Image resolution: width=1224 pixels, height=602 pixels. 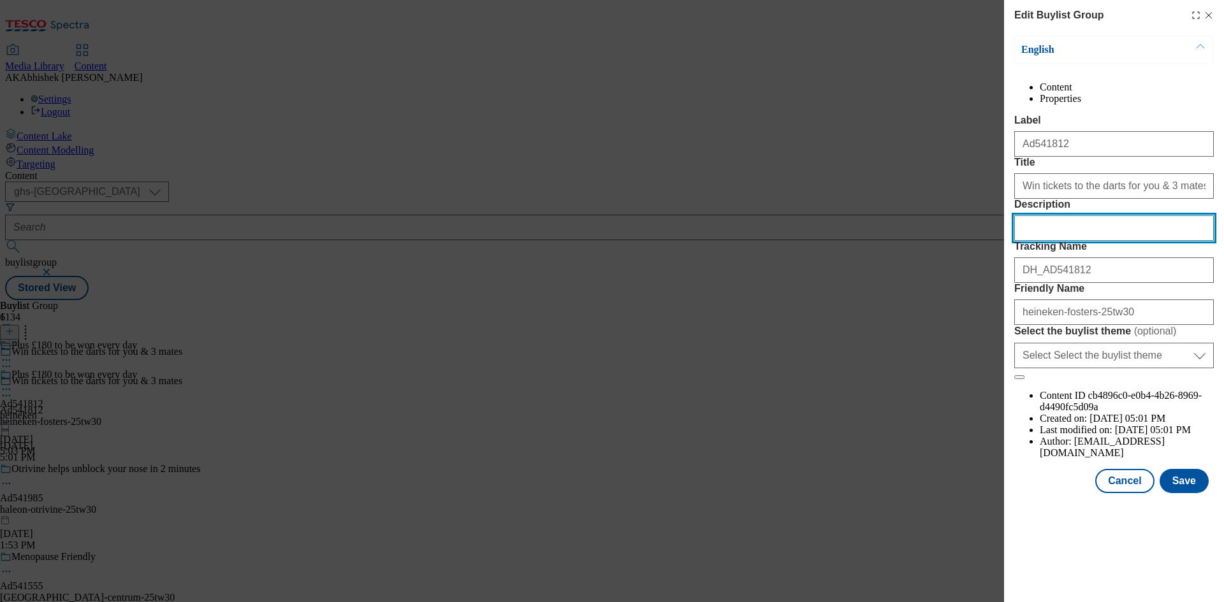 What do you see at coordinates (1113, 247) in the screenshot?
I see `label: Tracking Name` at bounding box center [1113, 247].